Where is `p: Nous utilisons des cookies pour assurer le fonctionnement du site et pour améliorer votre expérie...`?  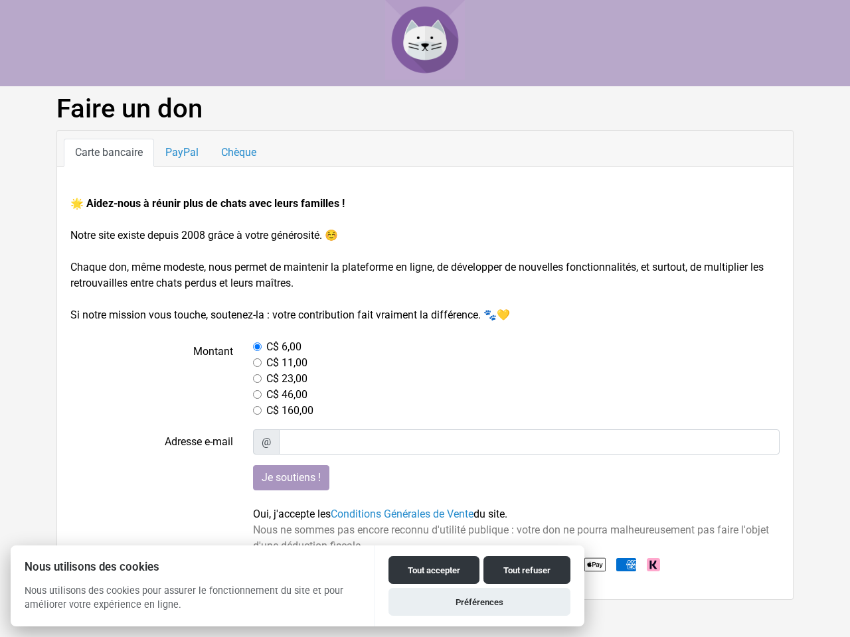 p: Nous utilisons des cookies pour assurer le fonctionnement du site et pour améliorer votre expérie... is located at coordinates (192, 603).